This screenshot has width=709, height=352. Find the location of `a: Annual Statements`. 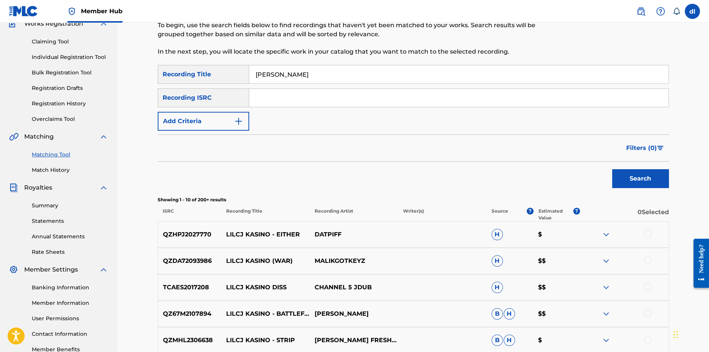

a: Annual Statements is located at coordinates (70, 237).